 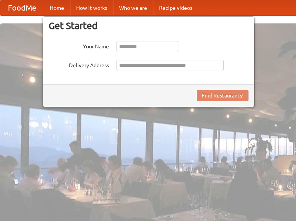 I want to click on label: Your Name, so click(x=79, y=45).